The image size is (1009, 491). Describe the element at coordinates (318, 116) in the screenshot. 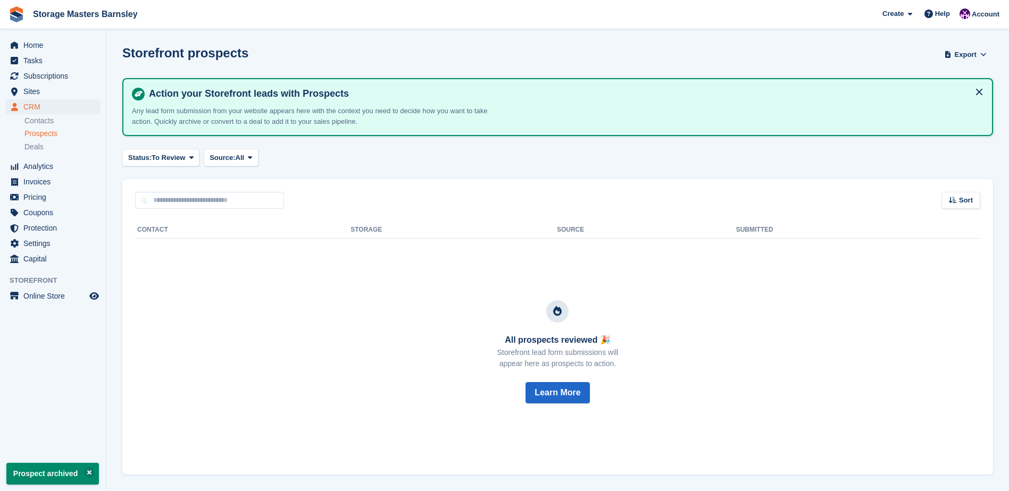

I see `p: Any lead form submission from your website appears here with the context you need to decide how y...` at that location.